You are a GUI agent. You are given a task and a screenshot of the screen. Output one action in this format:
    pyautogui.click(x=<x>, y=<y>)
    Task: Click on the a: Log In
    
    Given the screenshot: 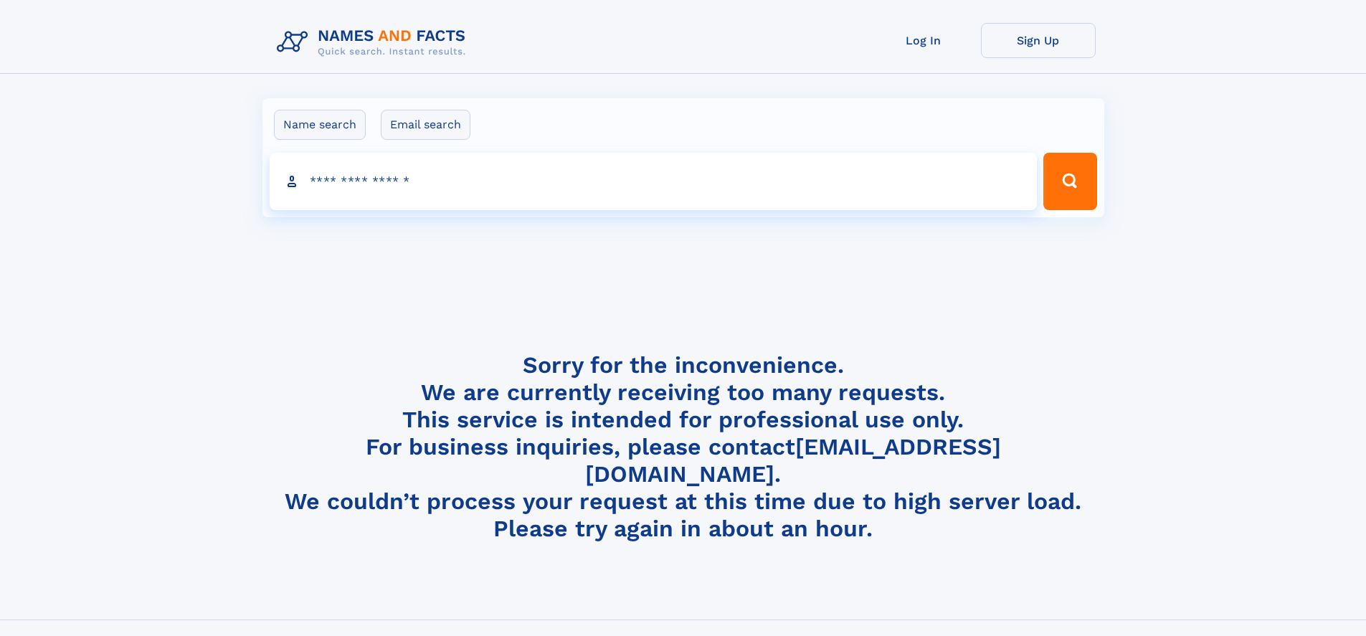 What is the action you would take?
    pyautogui.click(x=924, y=40)
    